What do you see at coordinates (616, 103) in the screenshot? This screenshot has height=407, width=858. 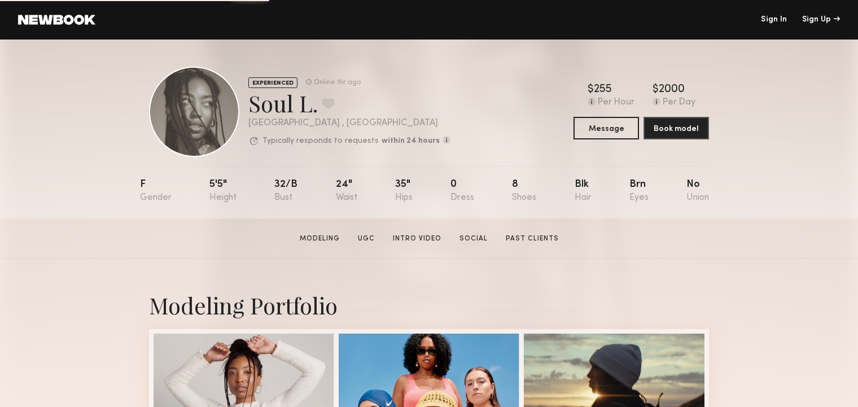 I see `div: Per Hour` at bounding box center [616, 103].